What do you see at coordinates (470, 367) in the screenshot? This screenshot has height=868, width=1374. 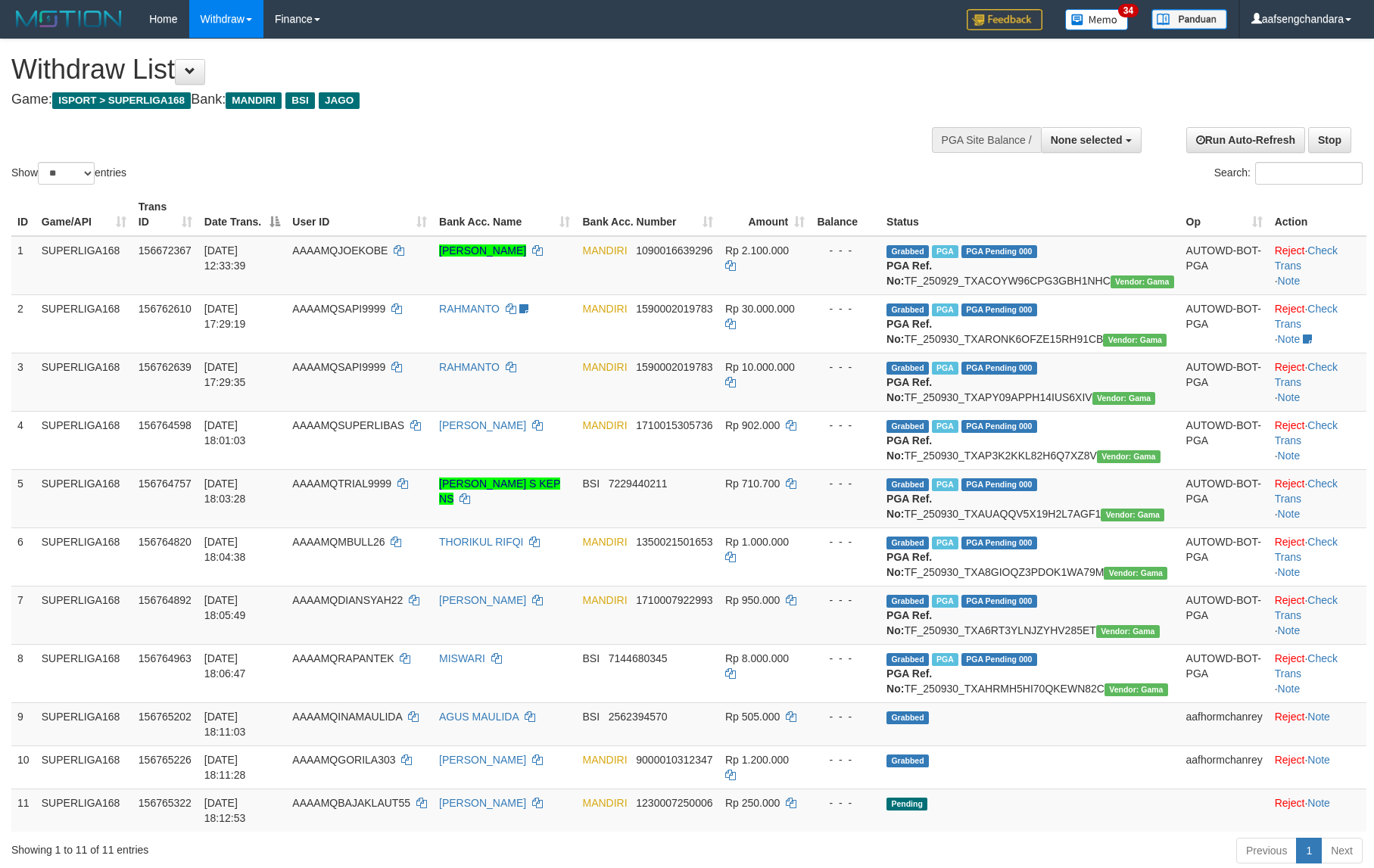 I see `a: RAHMANTO` at bounding box center [470, 367].